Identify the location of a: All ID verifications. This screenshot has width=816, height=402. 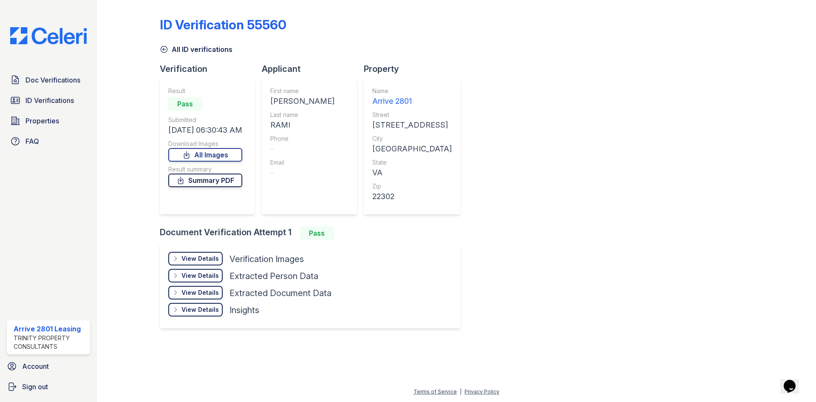
(196, 49).